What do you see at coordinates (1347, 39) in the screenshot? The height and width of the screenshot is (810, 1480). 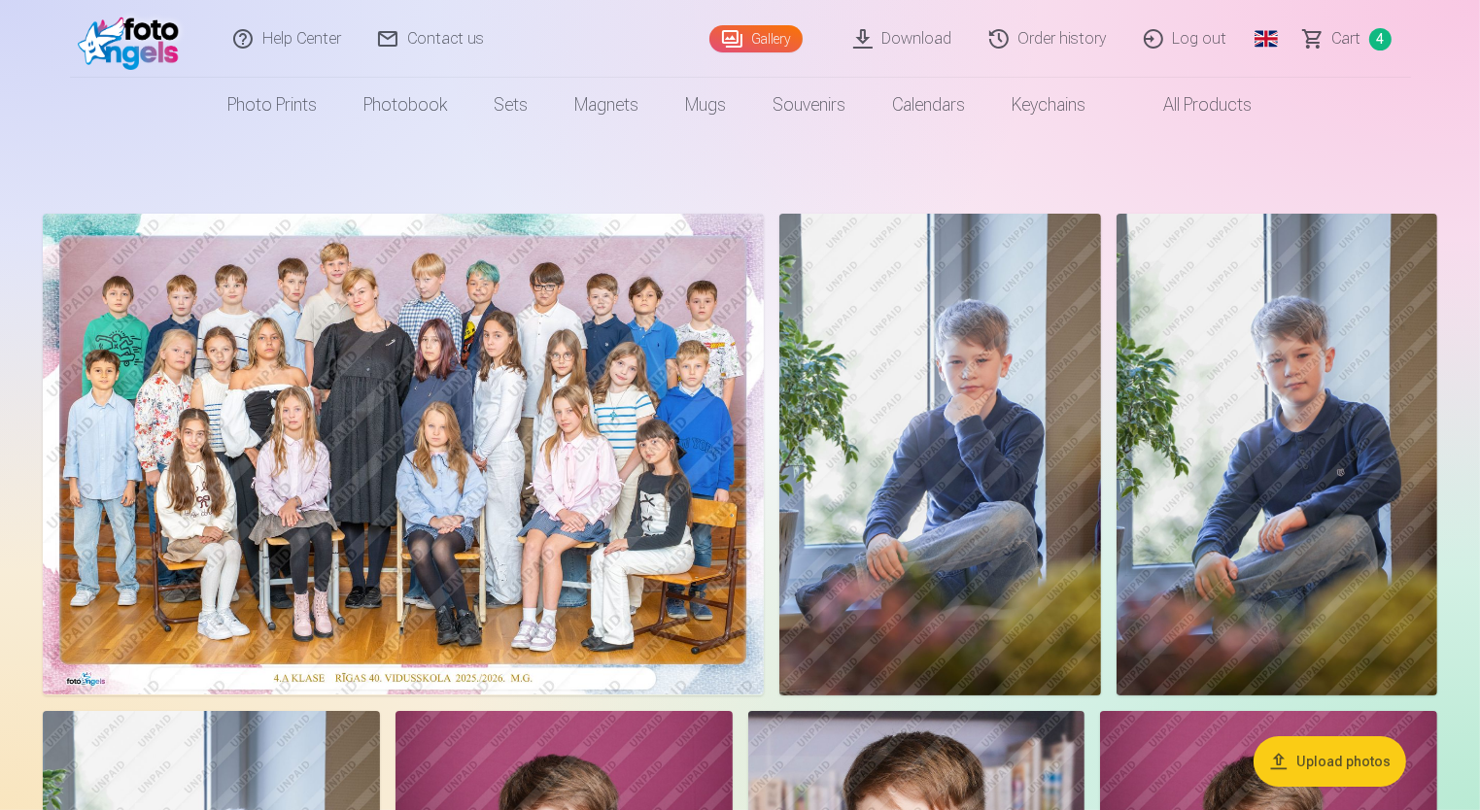 I see `span: Сart` at bounding box center [1347, 39].